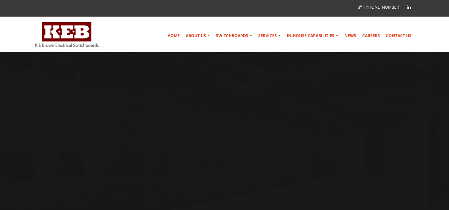 This screenshot has width=449, height=210. Describe the element at coordinates (234, 36) in the screenshot. I see `a: Switchboards` at that location.